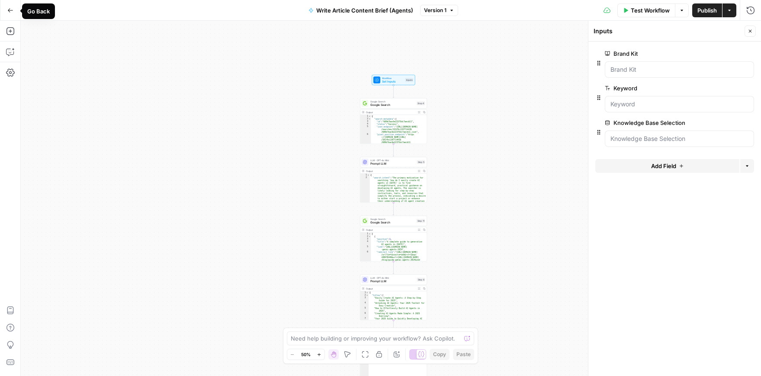  I want to click on span: Paste, so click(463, 355).